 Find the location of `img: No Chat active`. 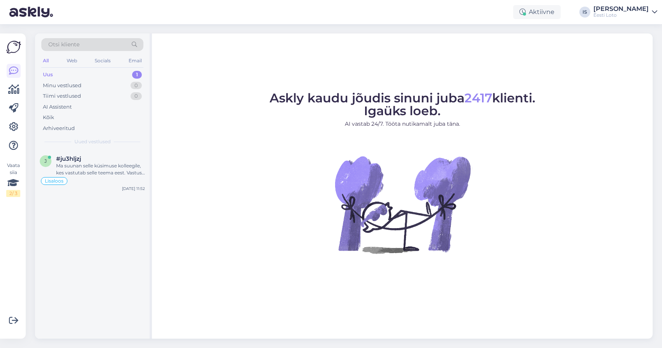

img: No Chat active is located at coordinates (402, 204).